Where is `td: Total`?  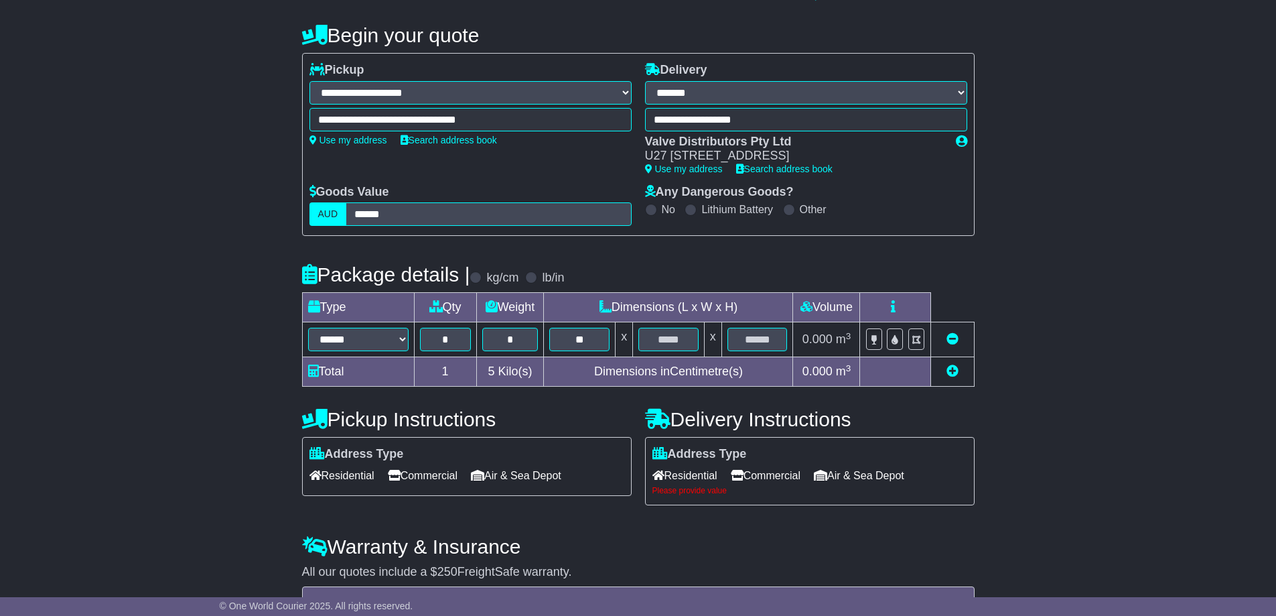 td: Total is located at coordinates (358, 372).